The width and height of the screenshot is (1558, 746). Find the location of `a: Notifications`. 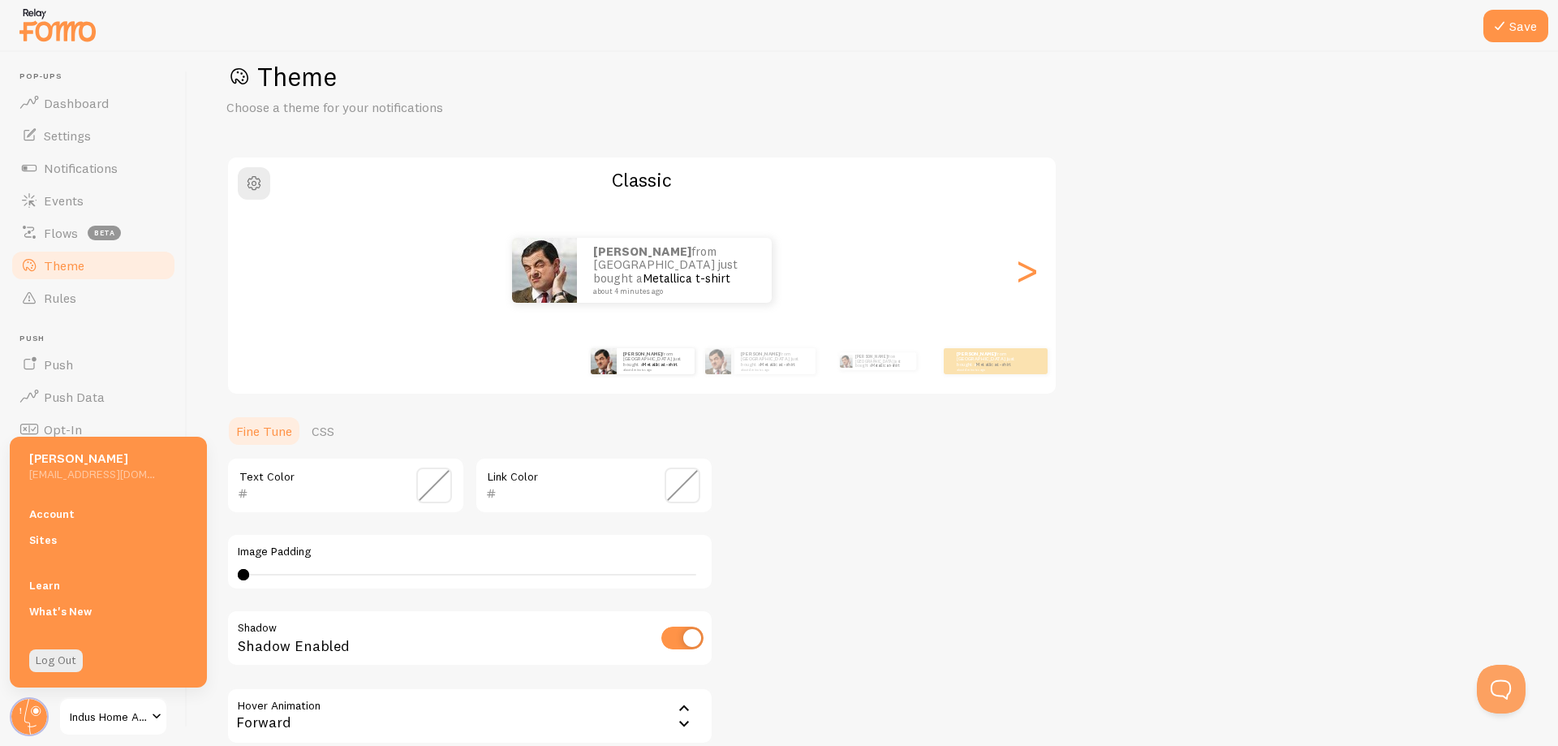

a: Notifications is located at coordinates (93, 168).